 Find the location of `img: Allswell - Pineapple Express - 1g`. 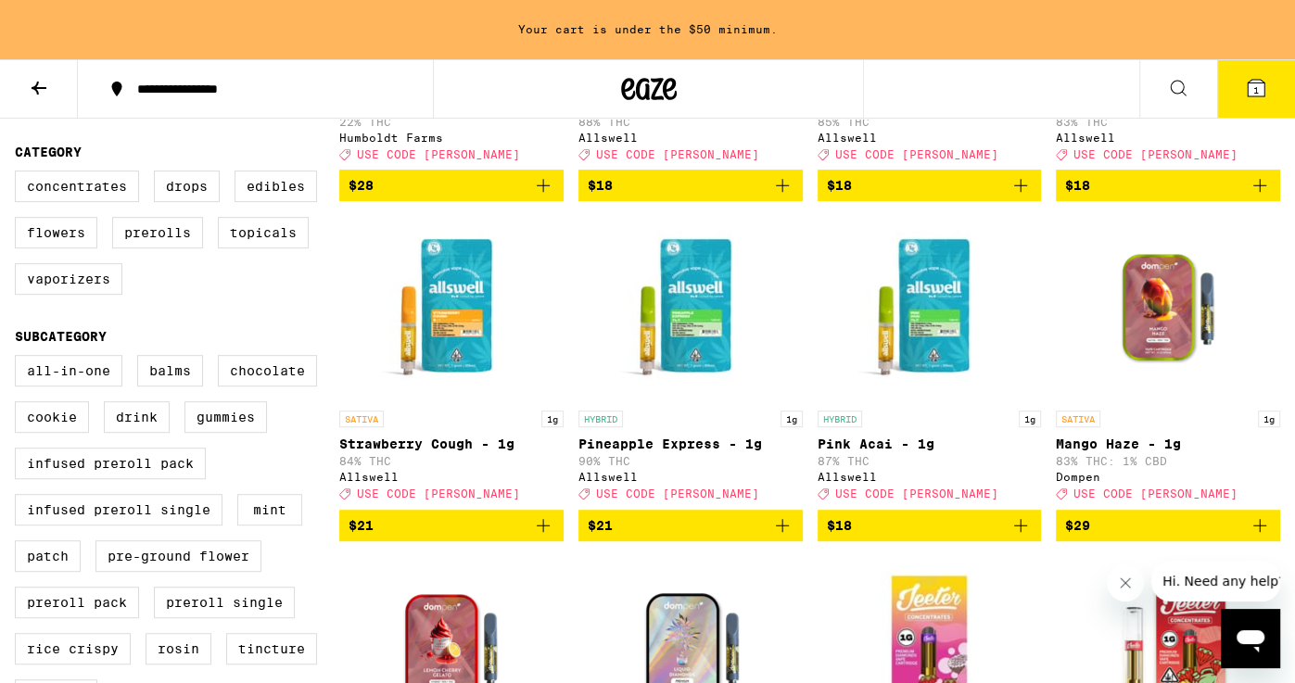

img: Allswell - Pineapple Express - 1g is located at coordinates (690, 309).